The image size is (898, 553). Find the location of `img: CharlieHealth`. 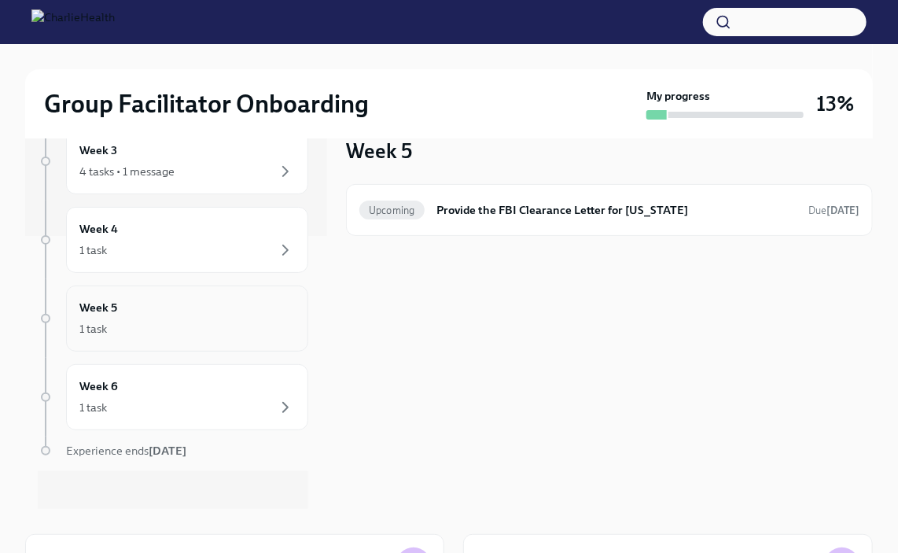

img: CharlieHealth is located at coordinates (73, 22).